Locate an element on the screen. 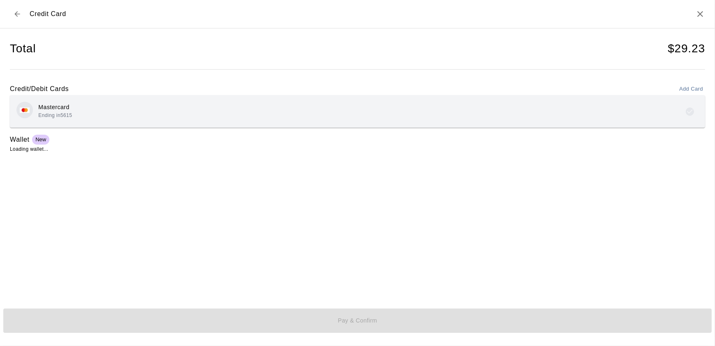 Image resolution: width=715 pixels, height=346 pixels. button: Close is located at coordinates (700, 14).